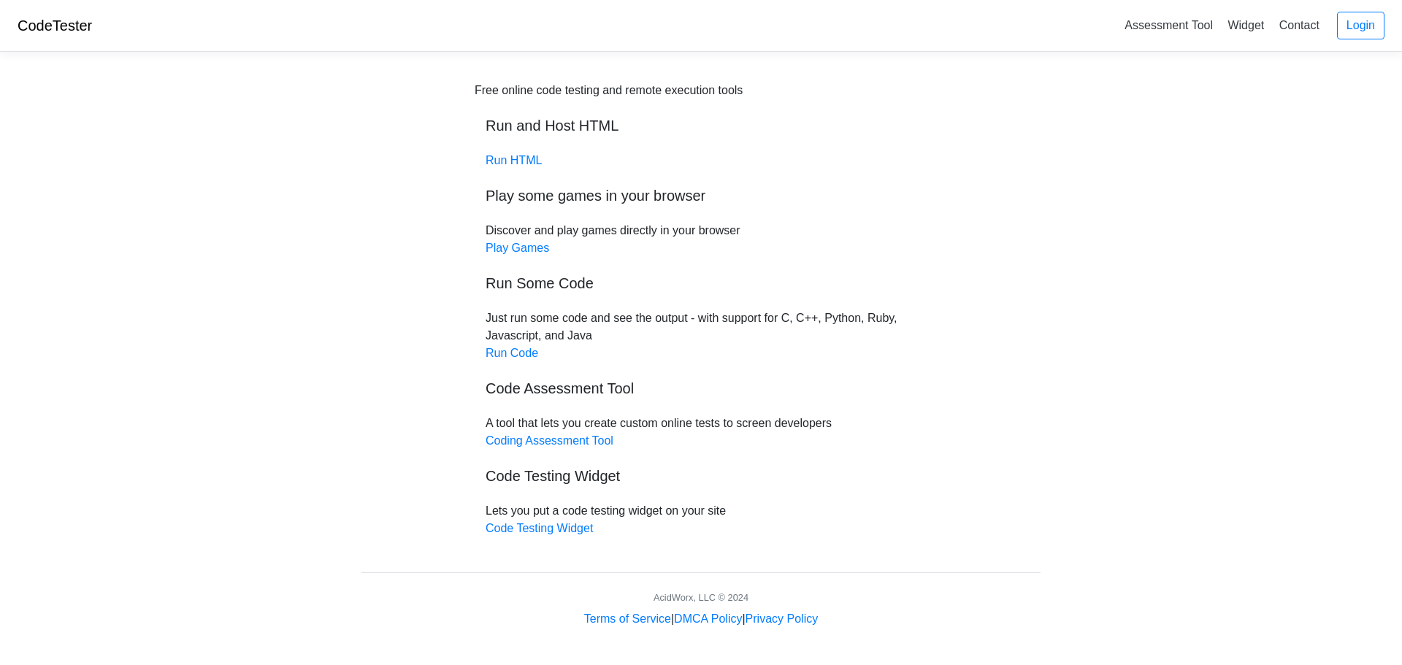  Describe the element at coordinates (701, 283) in the screenshot. I see `h5: Run Some Code` at that location.